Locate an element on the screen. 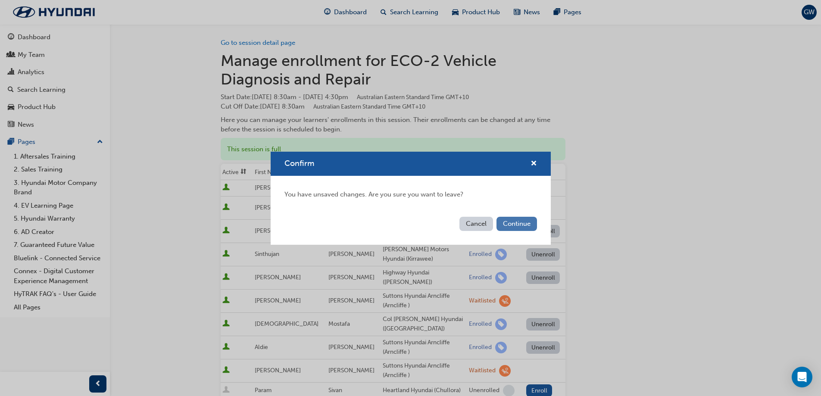 Image resolution: width=821 pixels, height=396 pixels. button: Continue is located at coordinates (517, 224).